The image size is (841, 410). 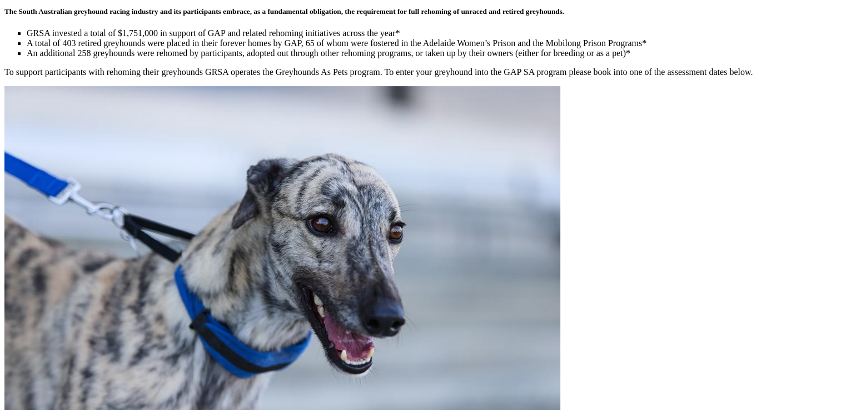 I want to click on li: A total of 403 retired greyhounds were placed in their forever homes by GAP, 65 of whom were fost..., so click(x=431, y=43).